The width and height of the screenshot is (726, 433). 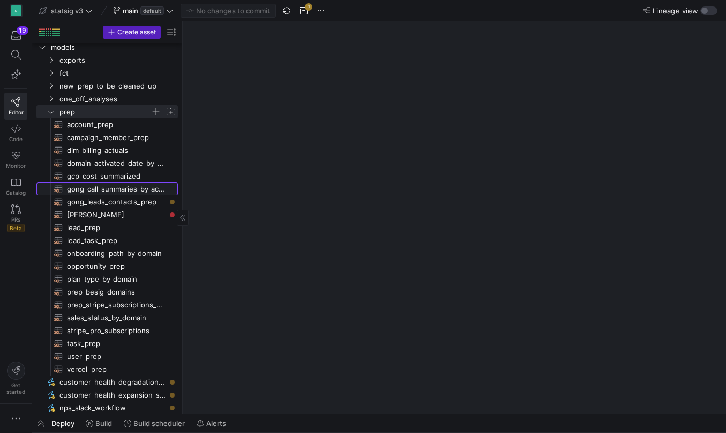 I want to click on span: new_prep_to_be_cleaned_up, so click(x=118, y=86).